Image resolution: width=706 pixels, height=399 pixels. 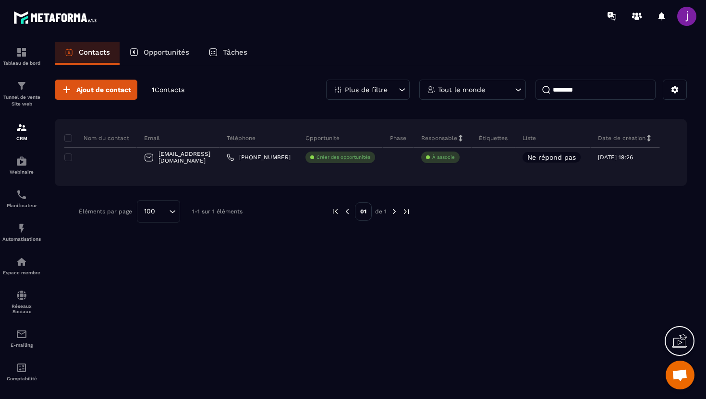 I want to click on a: Contacts, so click(x=87, y=53).